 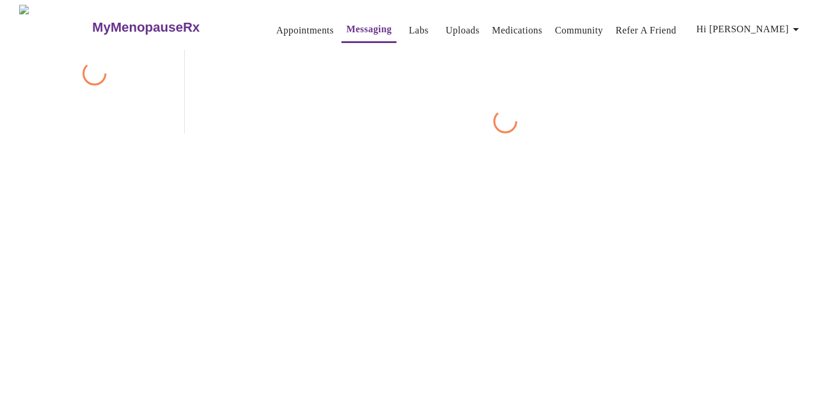 I want to click on button: Community, so click(x=579, y=30).